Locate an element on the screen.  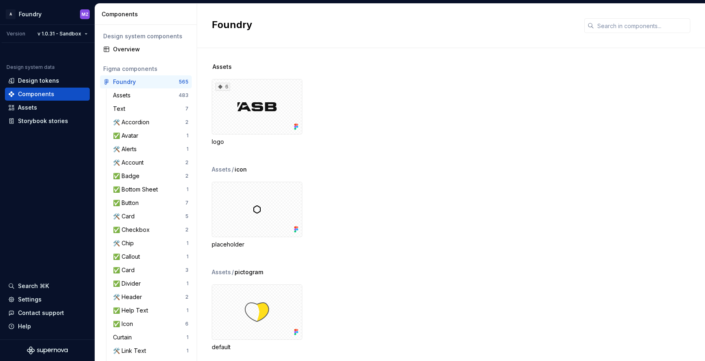
button: v 1.0.31 - Sandbox is located at coordinates (62, 34).